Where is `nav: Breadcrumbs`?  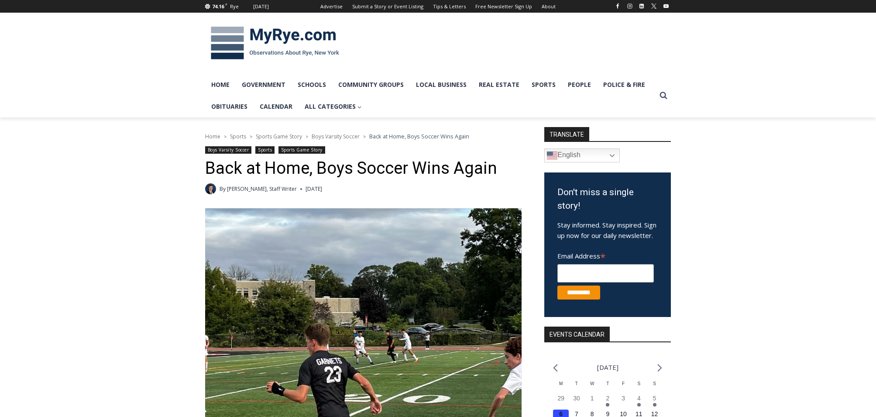 nav: Breadcrumbs is located at coordinates (363, 136).